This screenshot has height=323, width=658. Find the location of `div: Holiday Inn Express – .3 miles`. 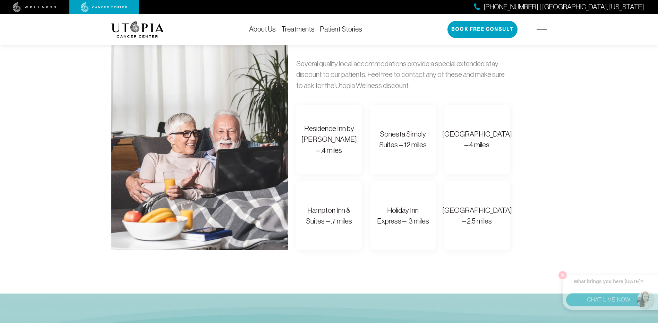

div: Holiday Inn Express – .3 miles is located at coordinates (403, 216).